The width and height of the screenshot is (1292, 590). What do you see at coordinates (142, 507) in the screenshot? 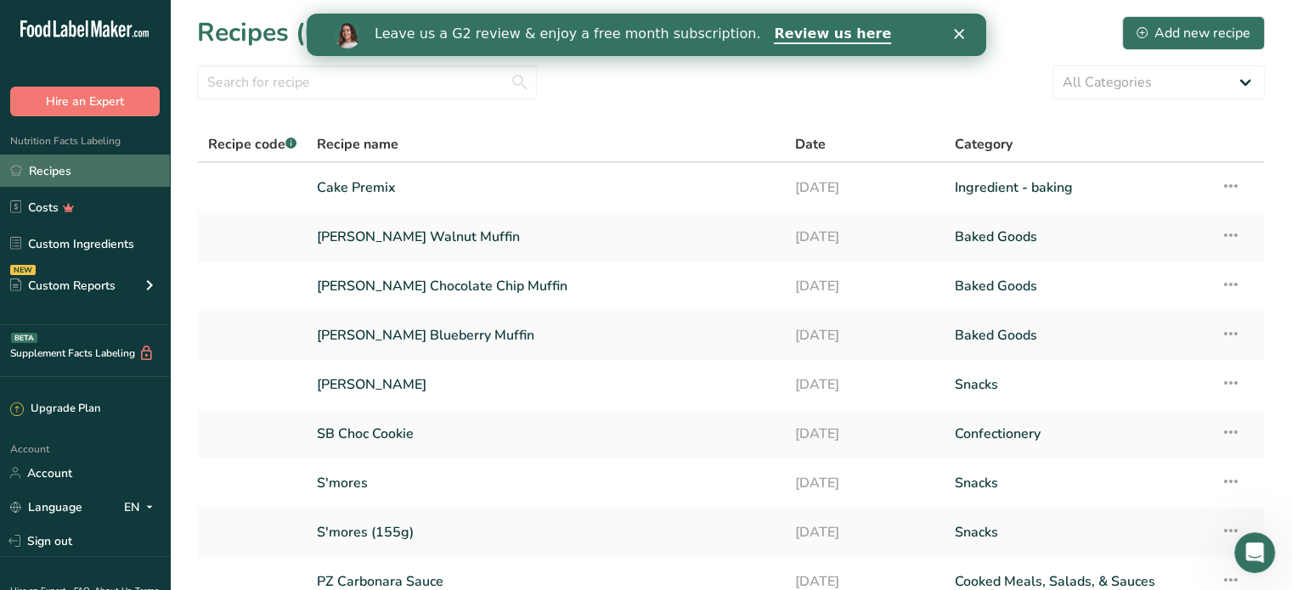
I see `div: EN` at bounding box center [142, 507].